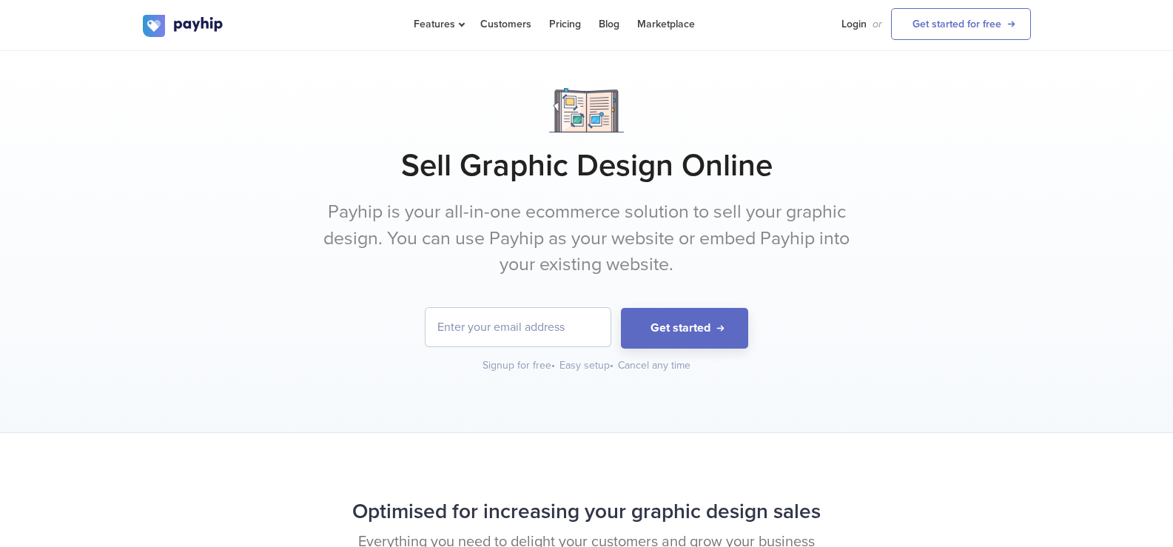 This screenshot has width=1173, height=547. I want to click on h2: Optimised for increasing your graphic design sales, so click(587, 511).